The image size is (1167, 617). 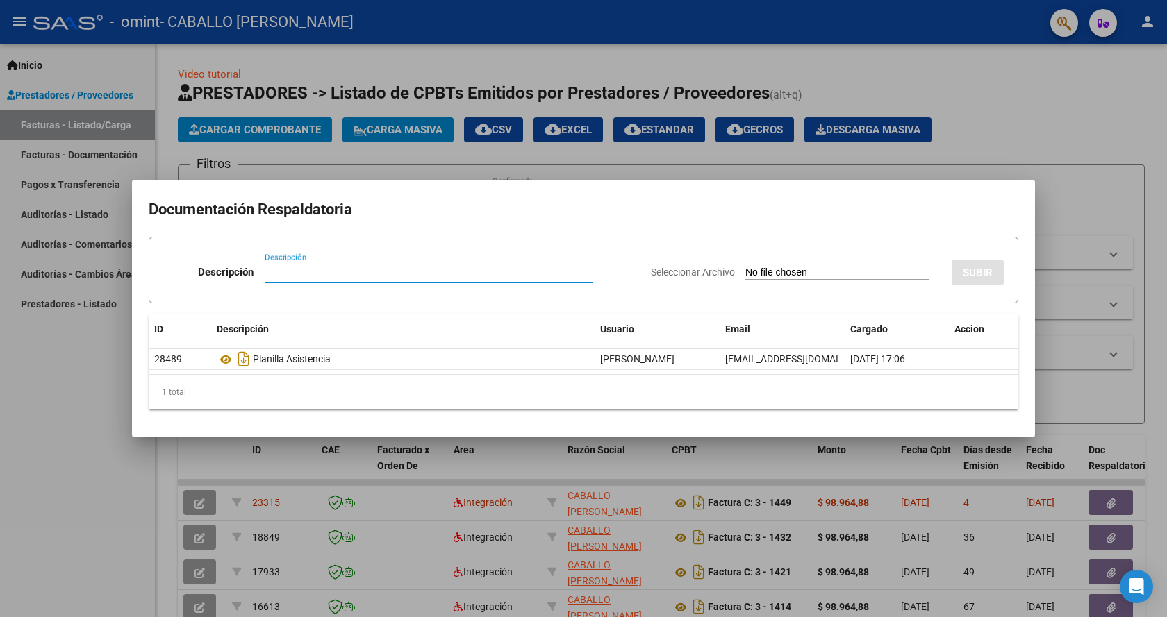 I want to click on h2: Documentación Respaldatoria, so click(x=583, y=210).